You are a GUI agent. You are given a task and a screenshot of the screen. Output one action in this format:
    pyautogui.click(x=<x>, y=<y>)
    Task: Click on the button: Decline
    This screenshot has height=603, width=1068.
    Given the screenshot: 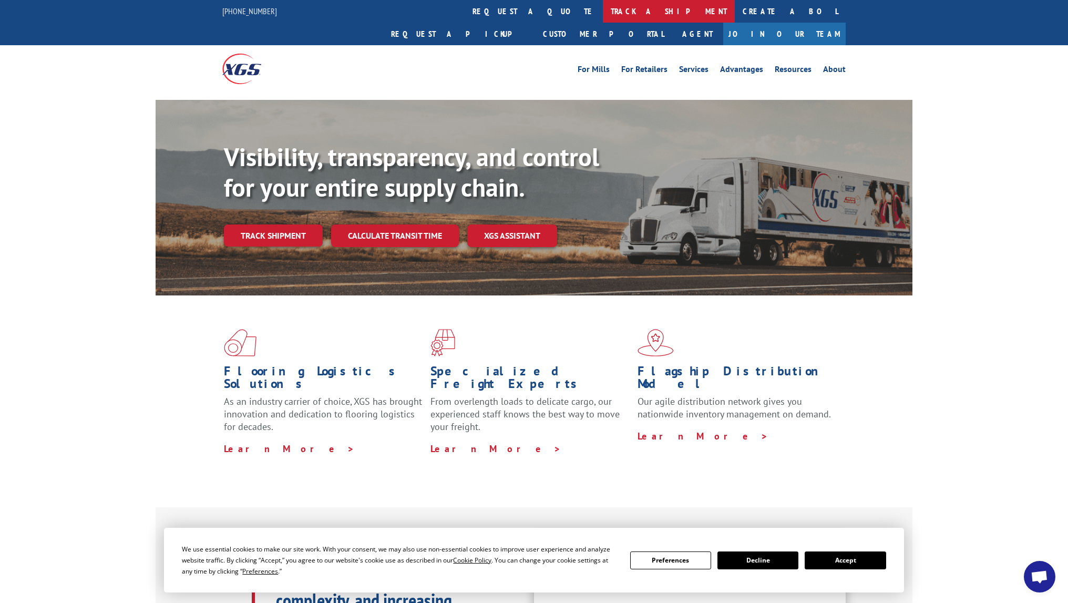 What is the action you would take?
    pyautogui.click(x=758, y=560)
    